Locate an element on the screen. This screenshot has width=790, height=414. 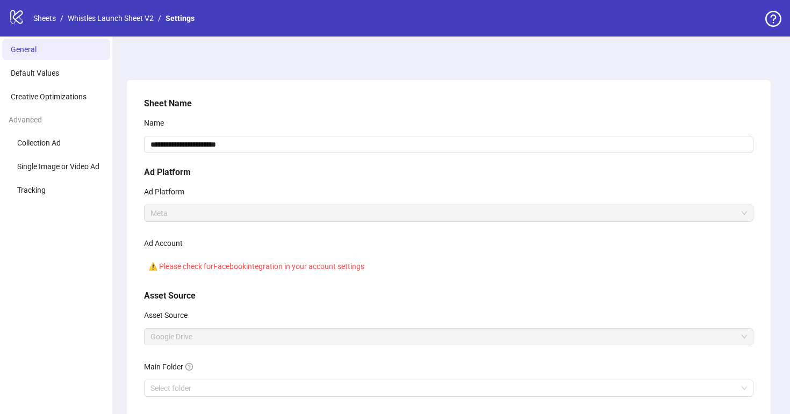
span: Google Drive is located at coordinates (449, 337).